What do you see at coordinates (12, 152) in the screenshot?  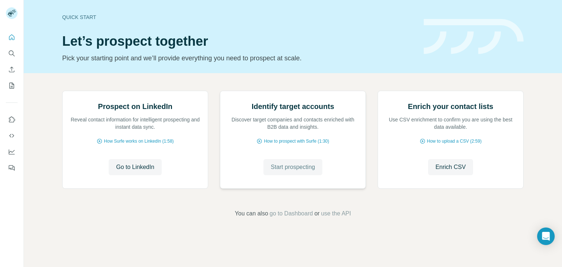 I see `button: Dashboard` at bounding box center [12, 152].